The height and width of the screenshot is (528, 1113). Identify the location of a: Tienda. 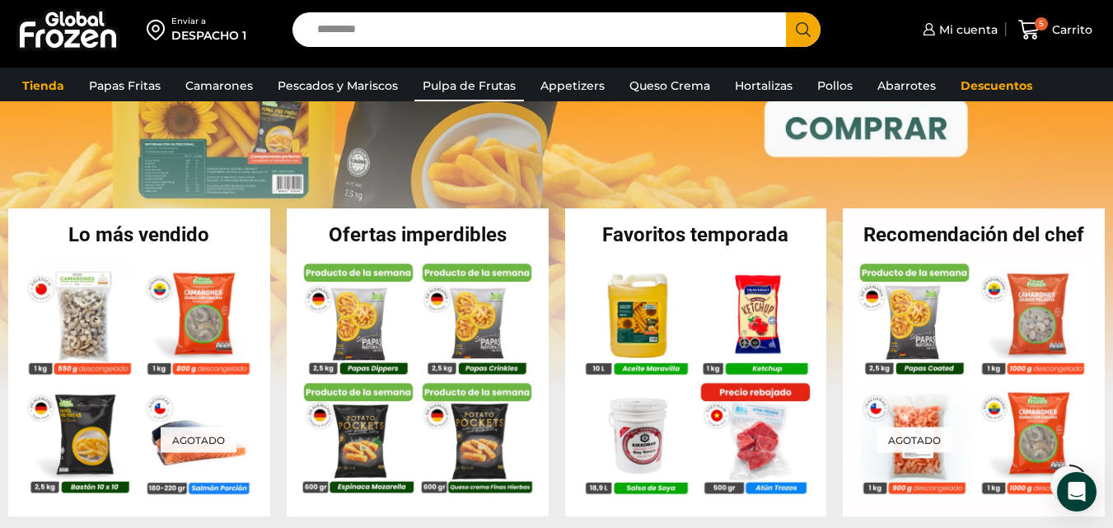
(43, 86).